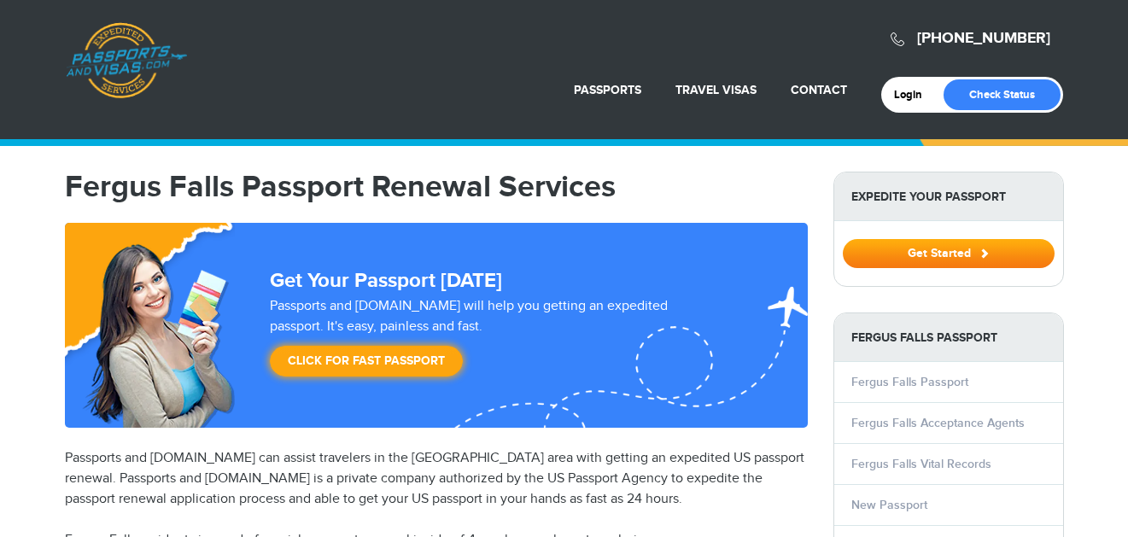 This screenshot has height=537, width=1128. I want to click on a: Fergus Falls Vital Records, so click(921, 464).